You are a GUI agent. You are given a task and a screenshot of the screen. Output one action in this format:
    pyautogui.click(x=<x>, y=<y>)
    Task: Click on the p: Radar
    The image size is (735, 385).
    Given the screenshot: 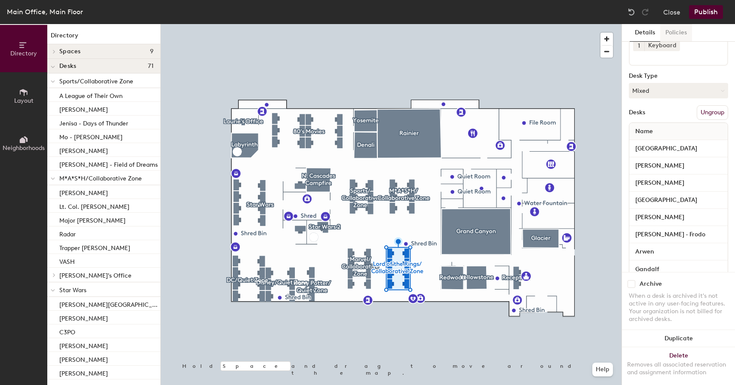 What is the action you would take?
    pyautogui.click(x=67, y=233)
    